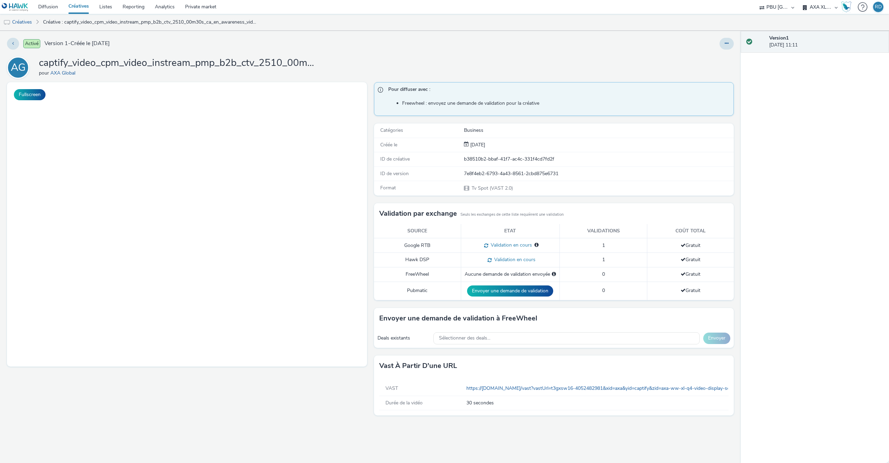 This screenshot has width=889, height=463. What do you see at coordinates (778, 38) in the screenshot?
I see `strong: Version 1` at bounding box center [778, 38].